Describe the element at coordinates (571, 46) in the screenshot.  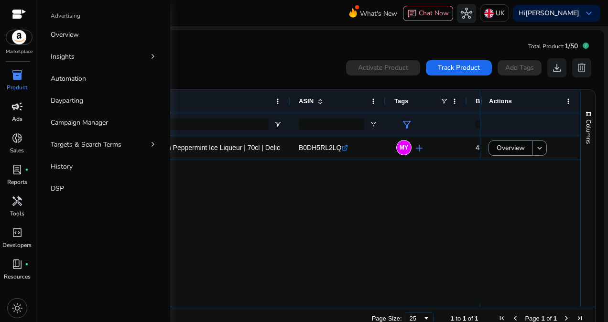
I see `span: 1/50` at that location.